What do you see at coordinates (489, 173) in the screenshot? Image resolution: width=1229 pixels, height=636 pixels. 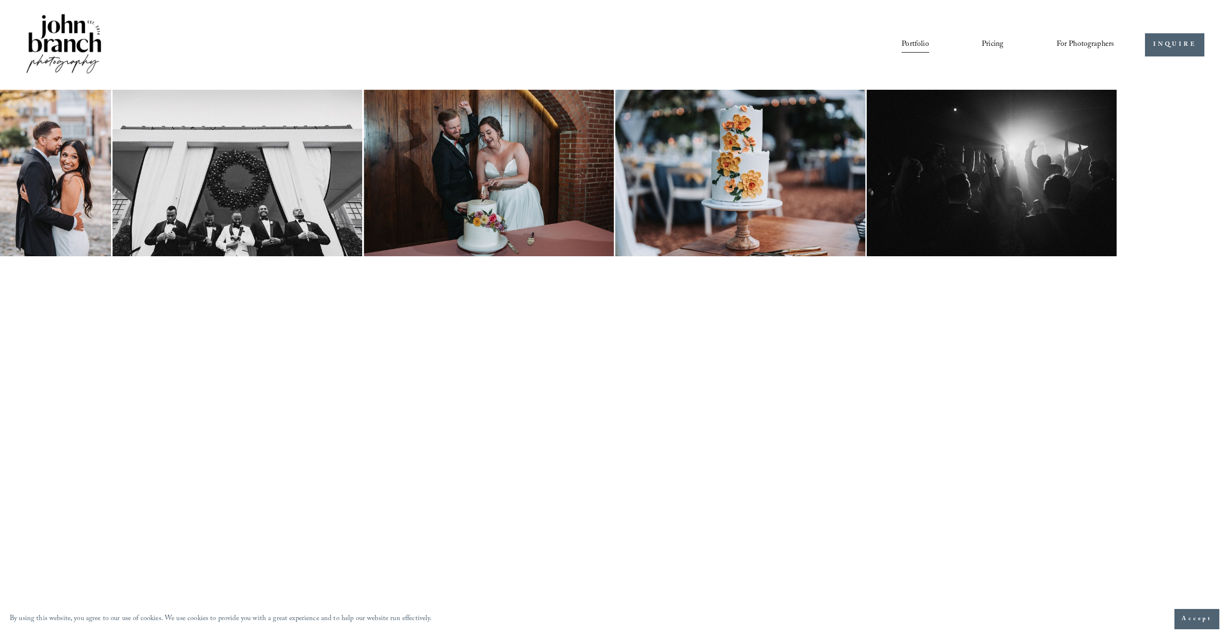 I see `img: A couple is playfully cutting their wedding cake. The bride is wearing a white strapless gown, an...` at bounding box center [489, 173].